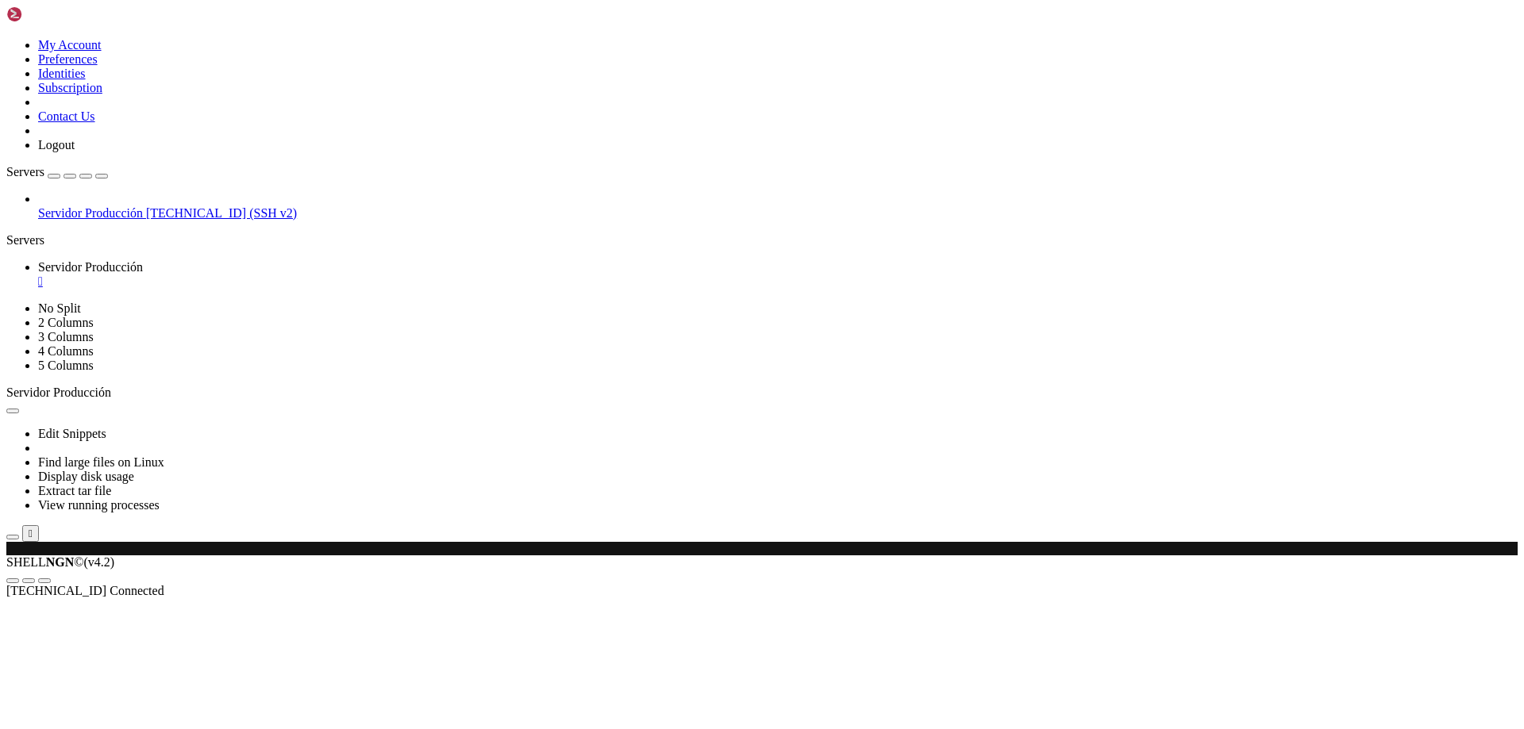 The width and height of the screenshot is (1524, 729). What do you see at coordinates (25, 171) in the screenshot?
I see `span: Servers` at bounding box center [25, 171].